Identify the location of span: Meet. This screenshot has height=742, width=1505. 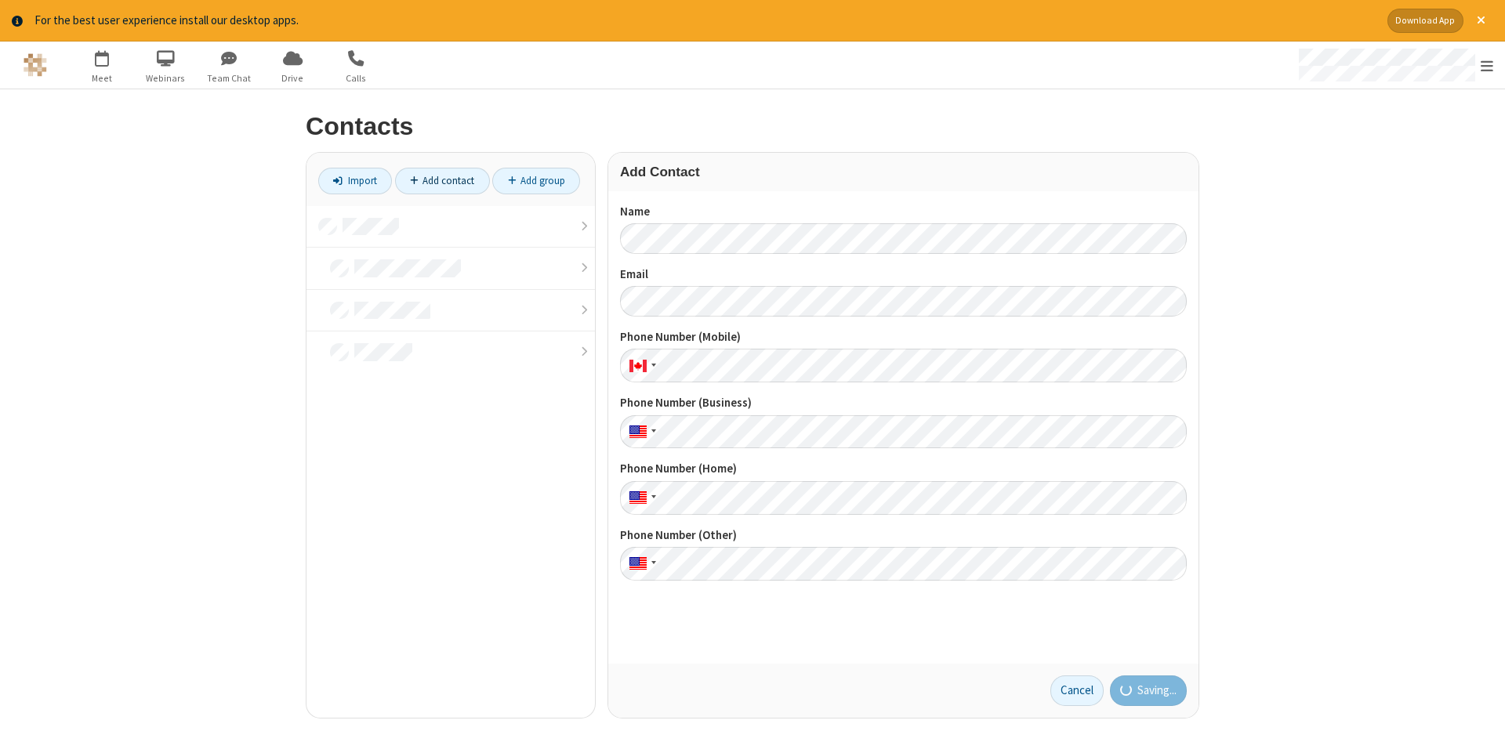
(102, 78).